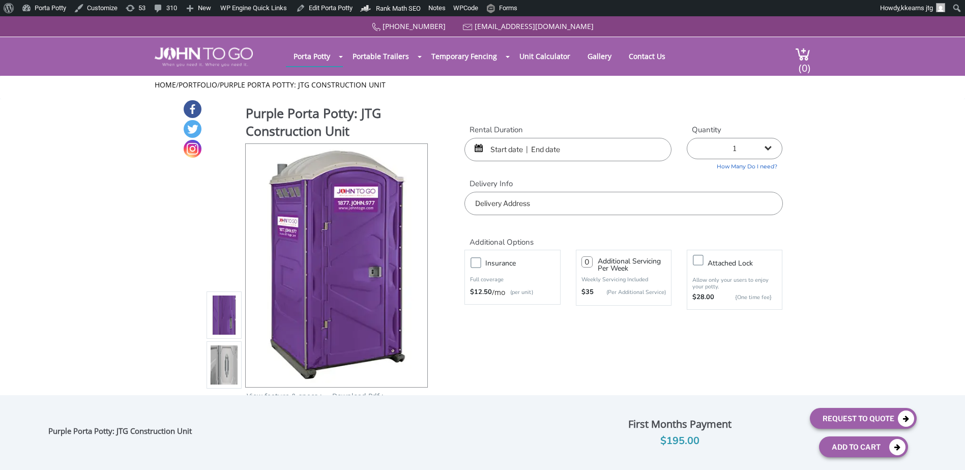 This screenshot has width=965, height=470. What do you see at coordinates (599, 56) in the screenshot?
I see `a: Gallery` at bounding box center [599, 56].